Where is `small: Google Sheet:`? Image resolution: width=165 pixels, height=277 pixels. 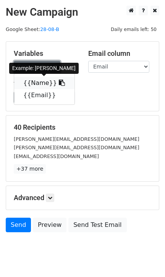 small: Google Sheet: is located at coordinates (33, 29).